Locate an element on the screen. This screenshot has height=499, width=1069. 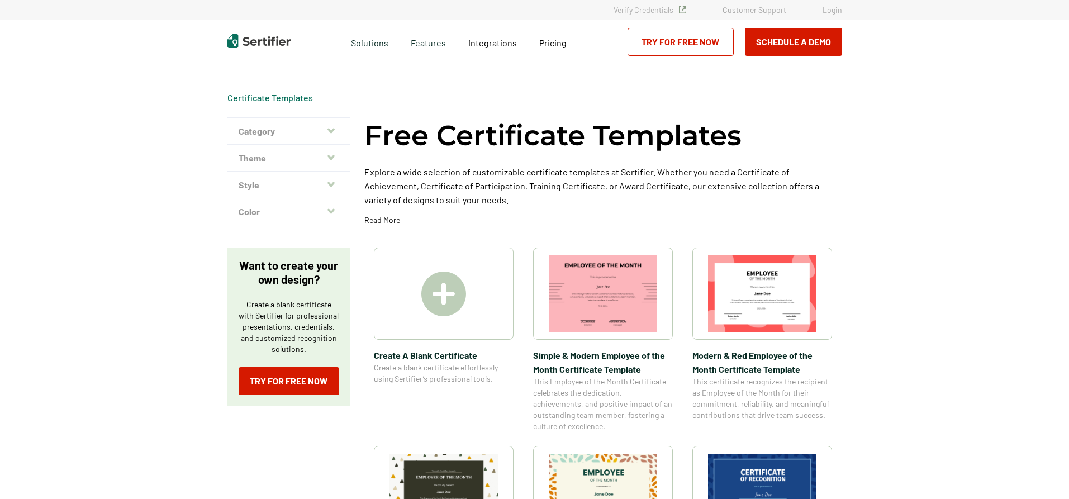
a: Simple & Modern Employee of the Month Certificate TemplateSimple & Modern Employee of the Month C... is located at coordinates (603, 340).